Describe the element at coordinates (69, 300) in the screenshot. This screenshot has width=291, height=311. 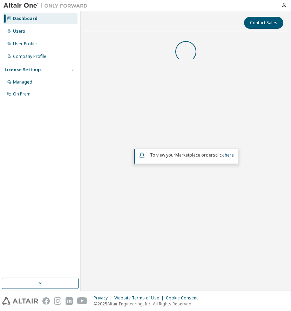
I see `img: linkedin.svg` at that location.